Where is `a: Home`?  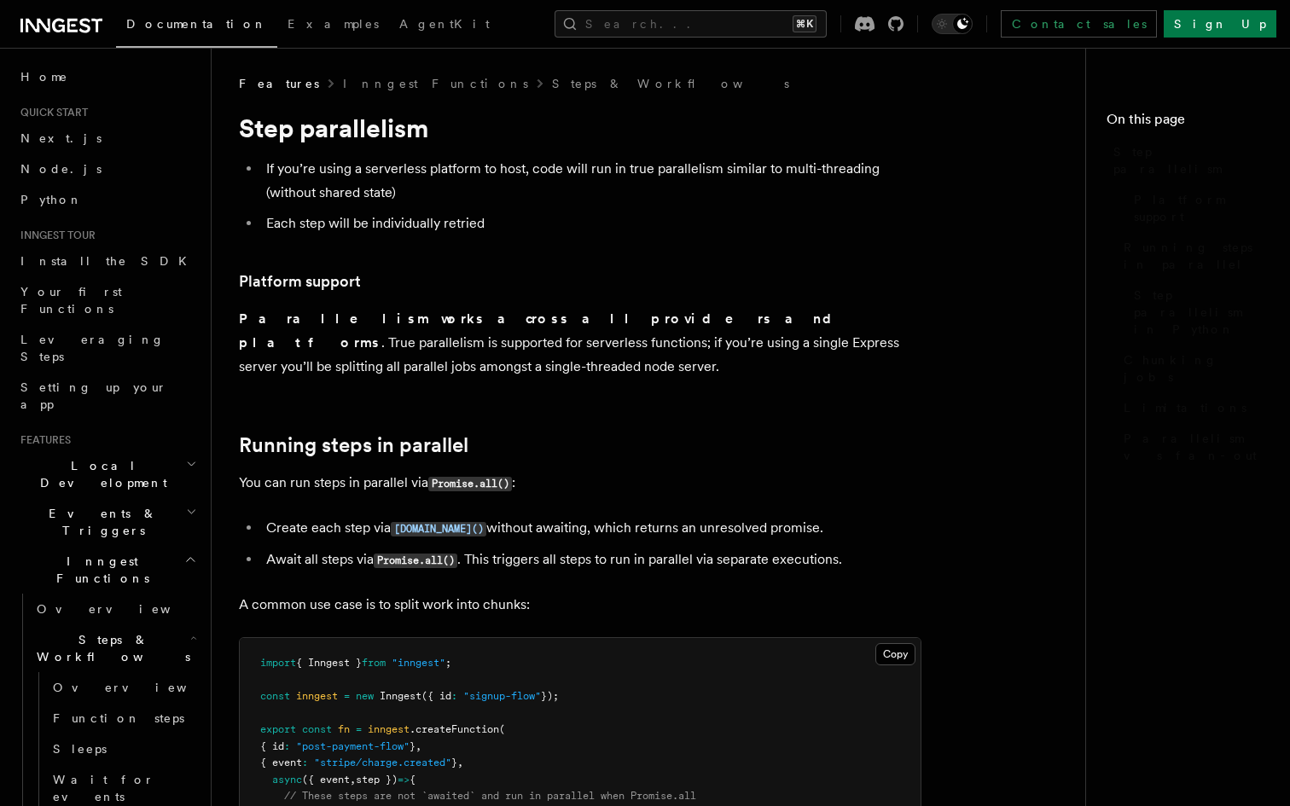 a: Home is located at coordinates (107, 77).